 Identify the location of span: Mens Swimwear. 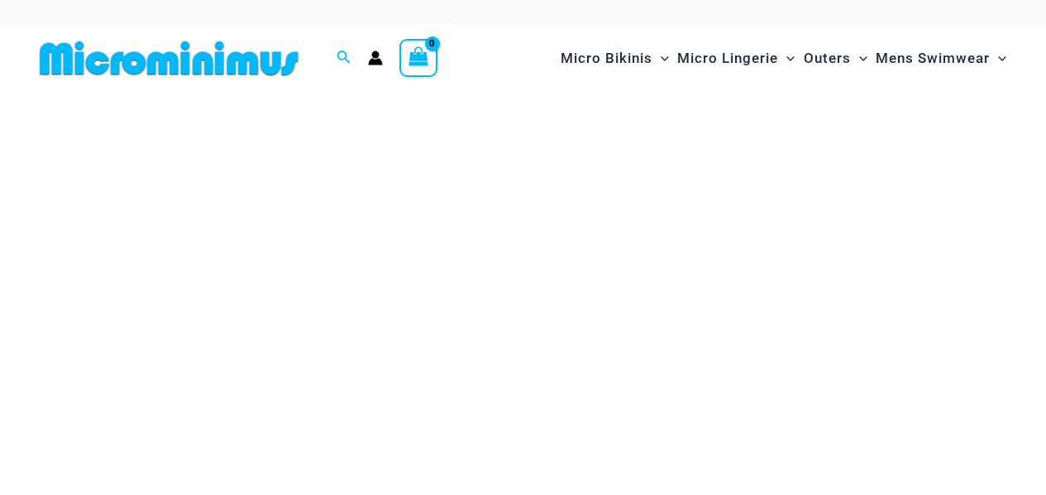
(933, 58).